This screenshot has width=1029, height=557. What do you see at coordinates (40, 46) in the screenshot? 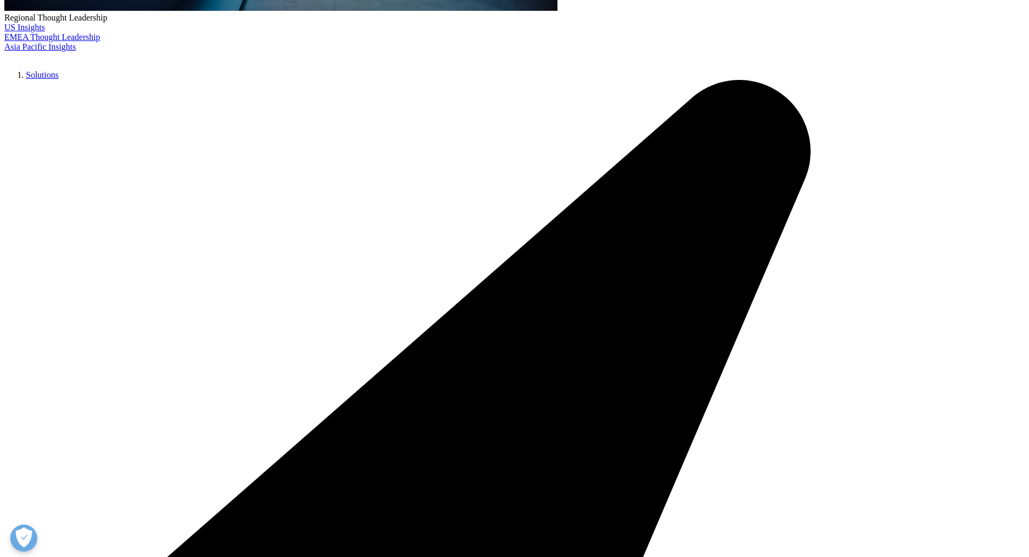
I see `span: Asia Pacific Insights` at bounding box center [40, 46].